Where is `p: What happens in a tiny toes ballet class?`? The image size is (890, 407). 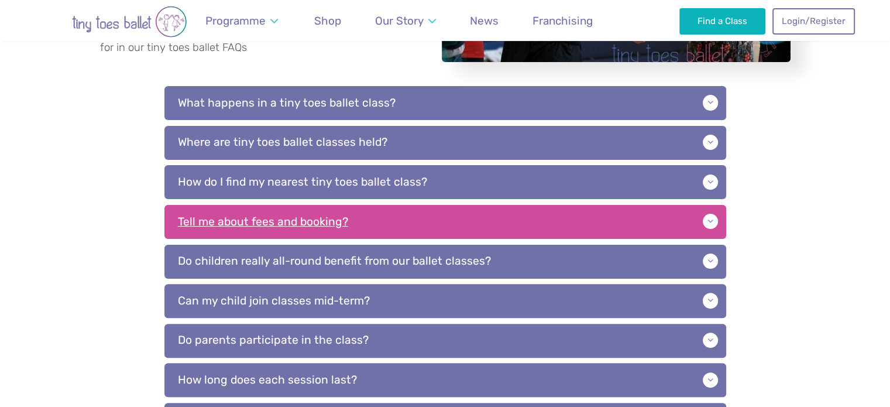
p: What happens in a tiny toes ballet class? is located at coordinates (446, 103).